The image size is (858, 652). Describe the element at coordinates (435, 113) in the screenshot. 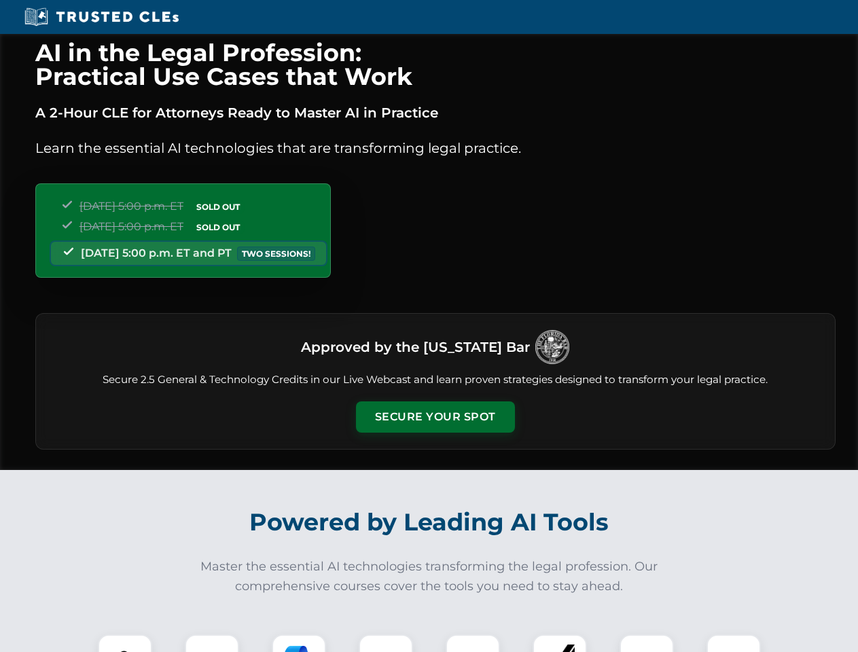

I see `p: A 2-Hour CLE for Attorneys Ready to Master AI in Practice` at that location.